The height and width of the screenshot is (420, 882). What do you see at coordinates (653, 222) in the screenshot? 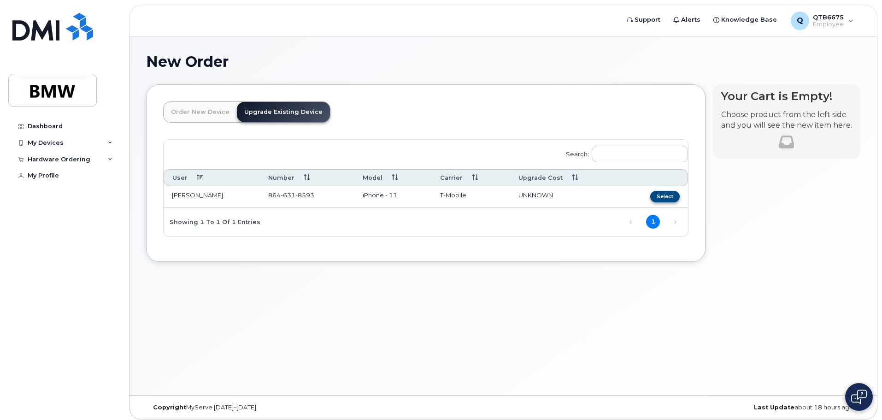
I see `a: 1` at bounding box center [653, 222].